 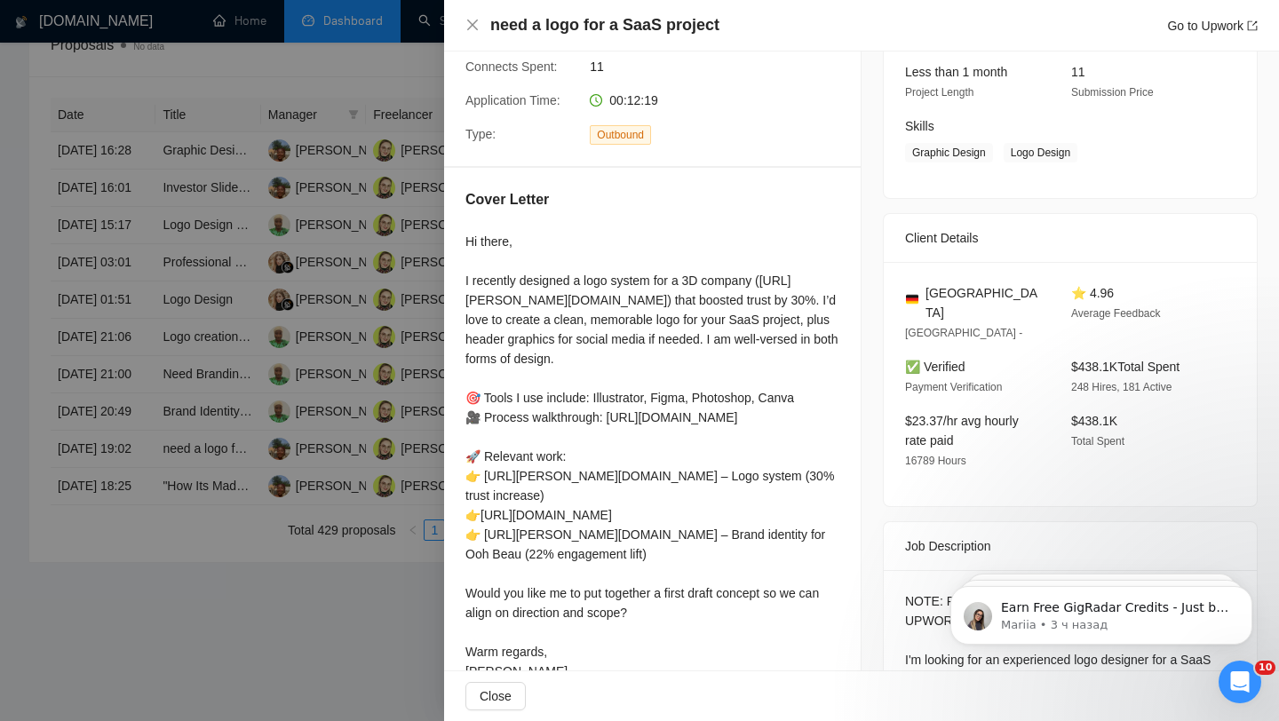 I want to click on img: Profile image for Viktor, so click(x=242, y=46).